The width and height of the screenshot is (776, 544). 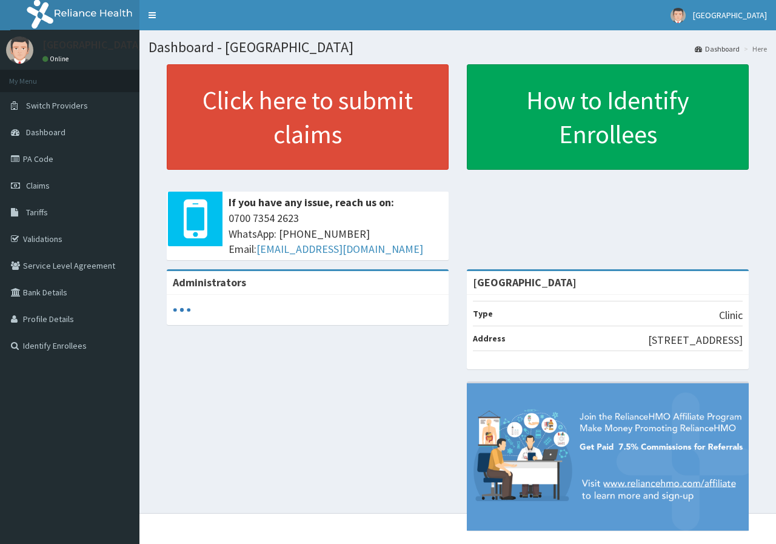 What do you see at coordinates (209, 282) in the screenshot?
I see `b: Administrators` at bounding box center [209, 282].